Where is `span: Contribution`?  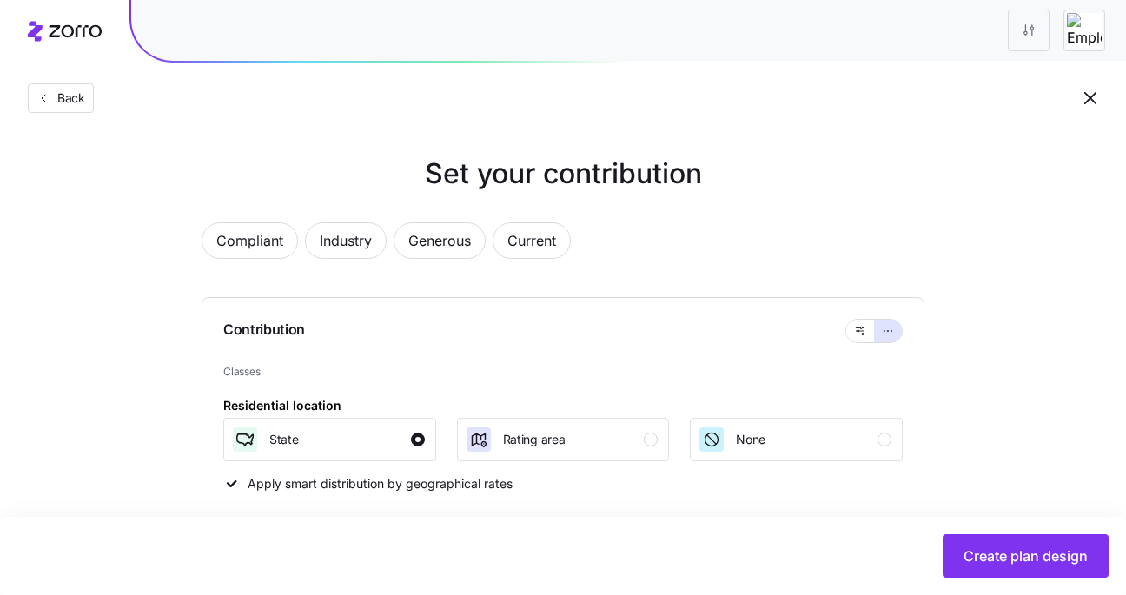
span: Contribution is located at coordinates (264, 331).